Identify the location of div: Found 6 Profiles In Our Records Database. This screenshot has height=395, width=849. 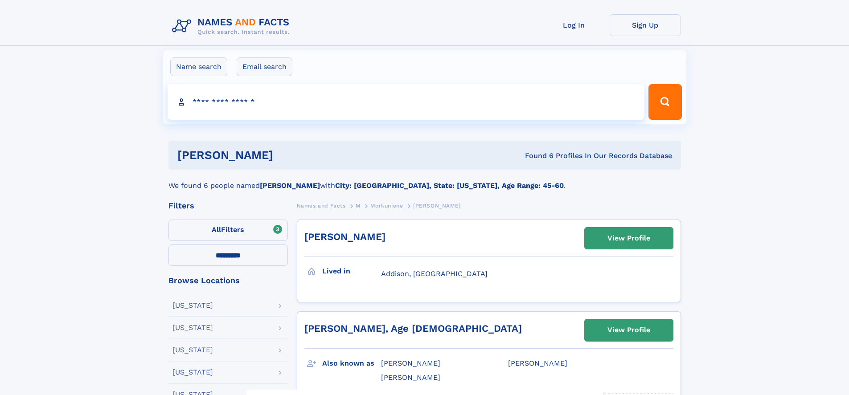
(535, 156).